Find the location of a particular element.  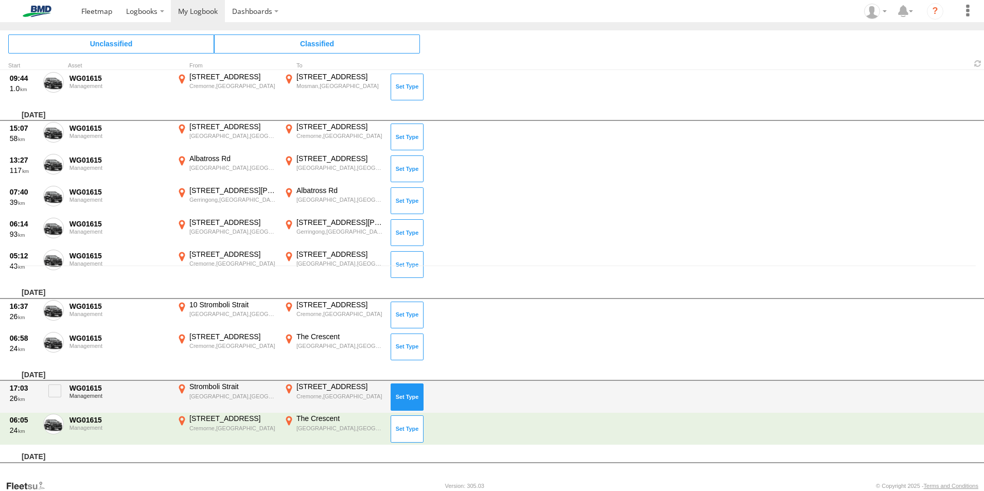

div: 17:03 is located at coordinates (24, 388).